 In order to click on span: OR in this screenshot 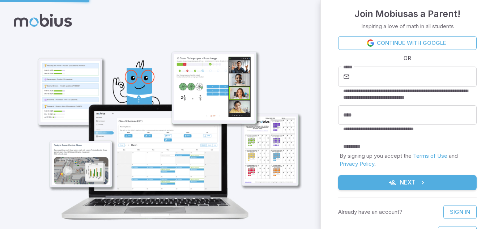, I will do `click(407, 58)`.